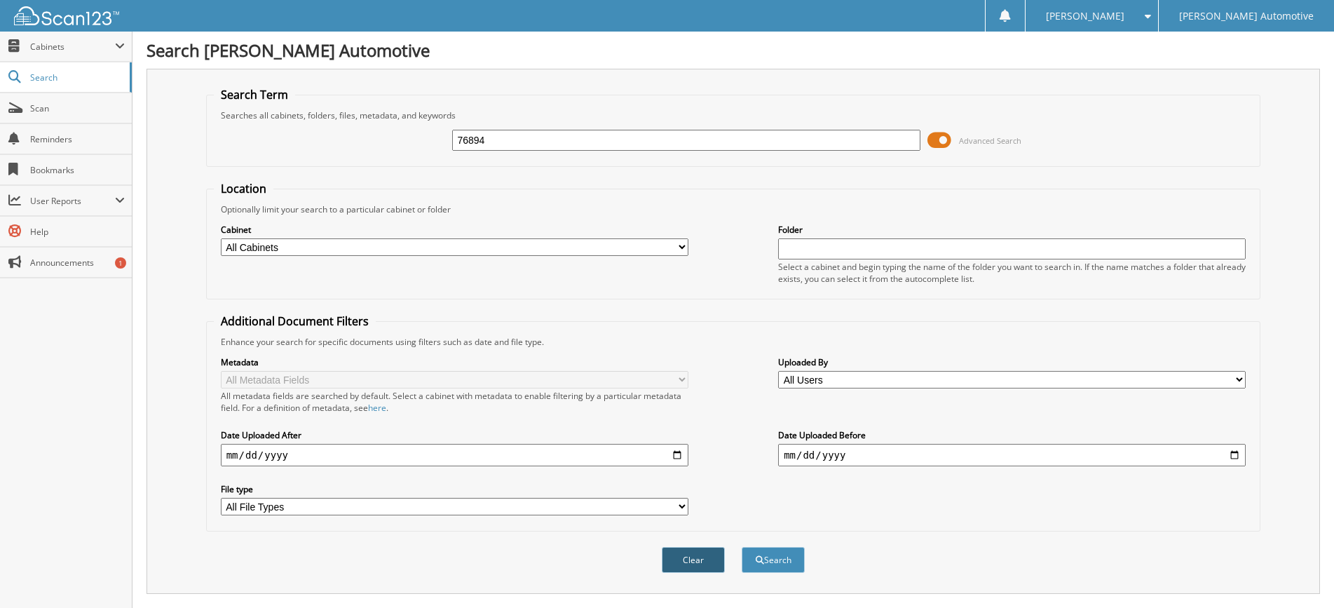 Image resolution: width=1334 pixels, height=608 pixels. I want to click on span: Scan, so click(77, 108).